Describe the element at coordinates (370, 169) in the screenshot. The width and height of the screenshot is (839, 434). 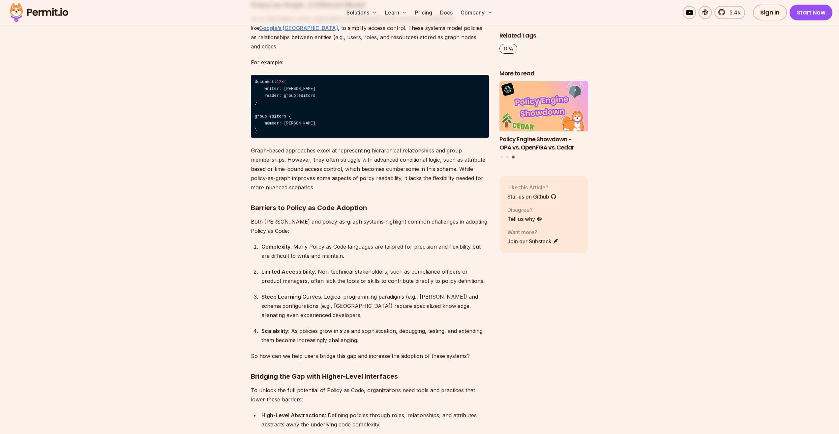
I see `p: Graph-based approaches excel at representing hierarchical relationships and group memberships. Ho...` at that location.